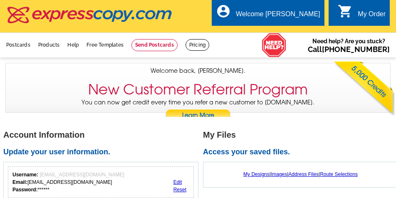 The height and width of the screenshot is (198, 396). I want to click on a: My Designs, so click(256, 174).